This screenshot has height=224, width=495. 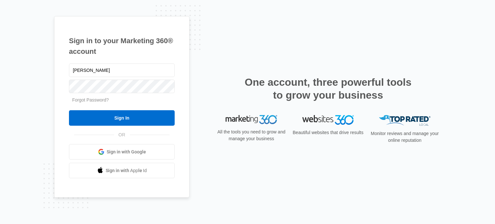 I want to click on a: Sign in with Apple Id, so click(x=122, y=170).